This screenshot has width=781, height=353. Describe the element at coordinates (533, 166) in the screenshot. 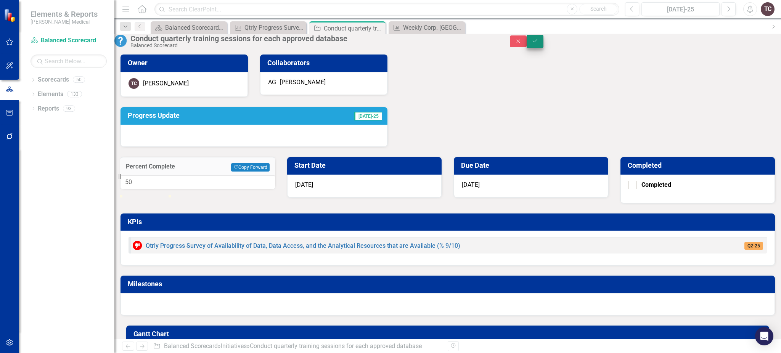

I see `h3: Due Date` at that location.